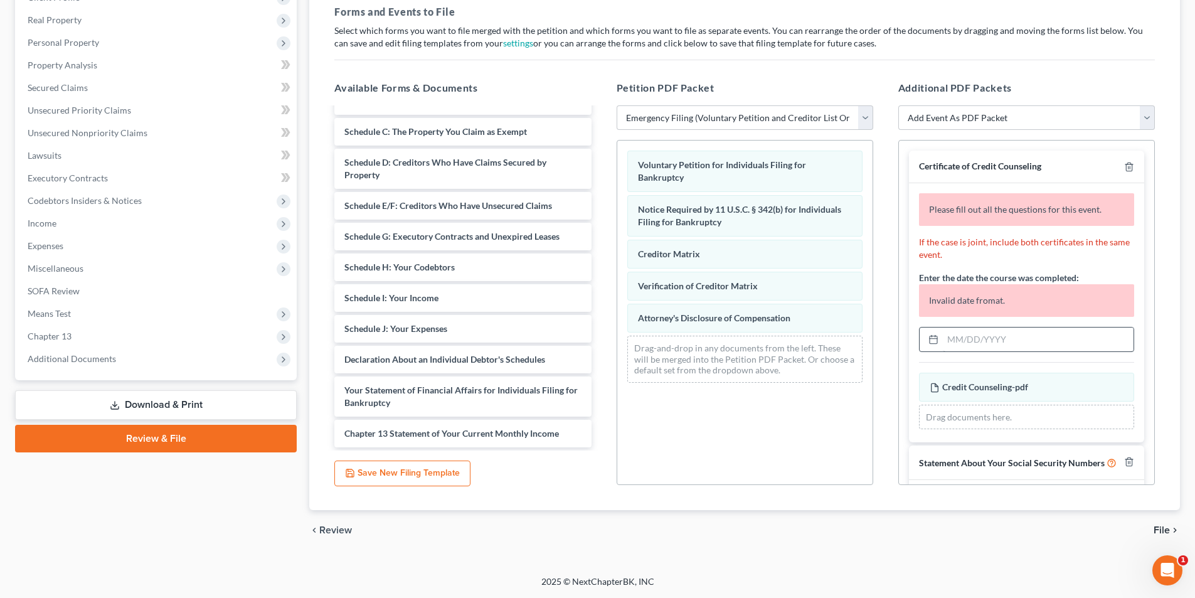  Describe the element at coordinates (1011, 462) in the screenshot. I see `span: Statement About Your Social Security Numbers` at that location.